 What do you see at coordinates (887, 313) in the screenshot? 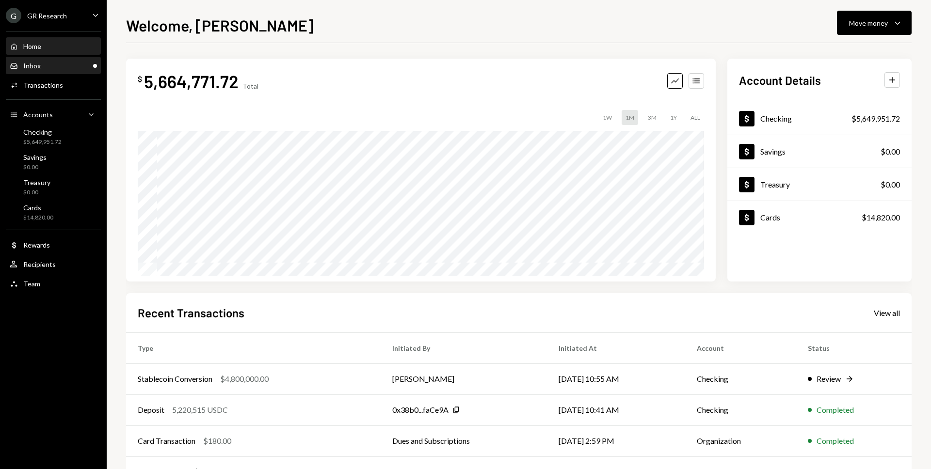
I see `div: View all` at bounding box center [887, 313].